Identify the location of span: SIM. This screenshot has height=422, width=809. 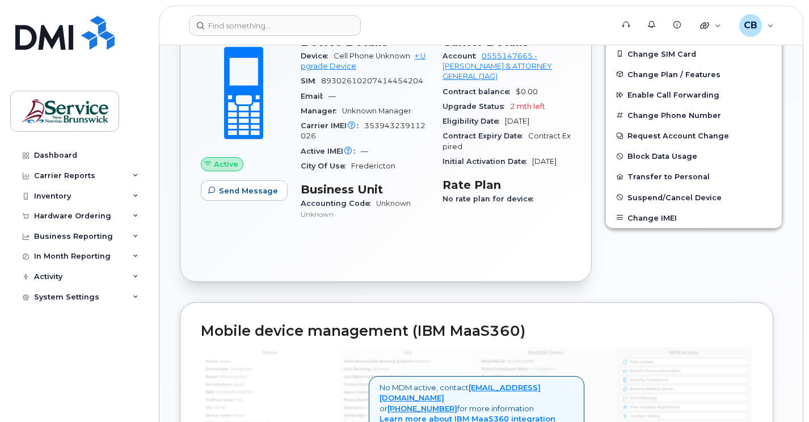
(311, 81).